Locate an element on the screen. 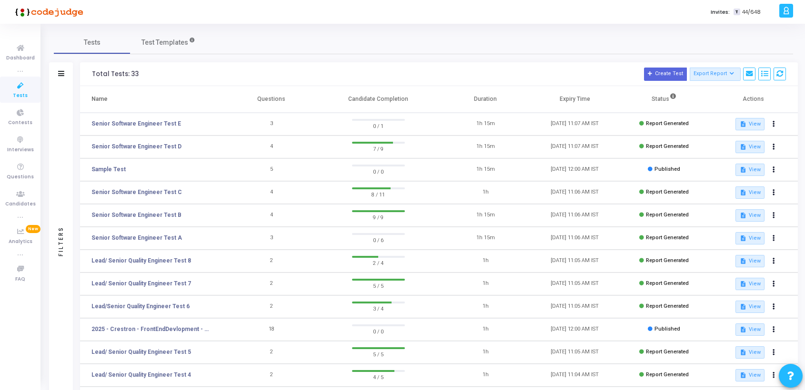  span: Candidates is located at coordinates (20, 204).